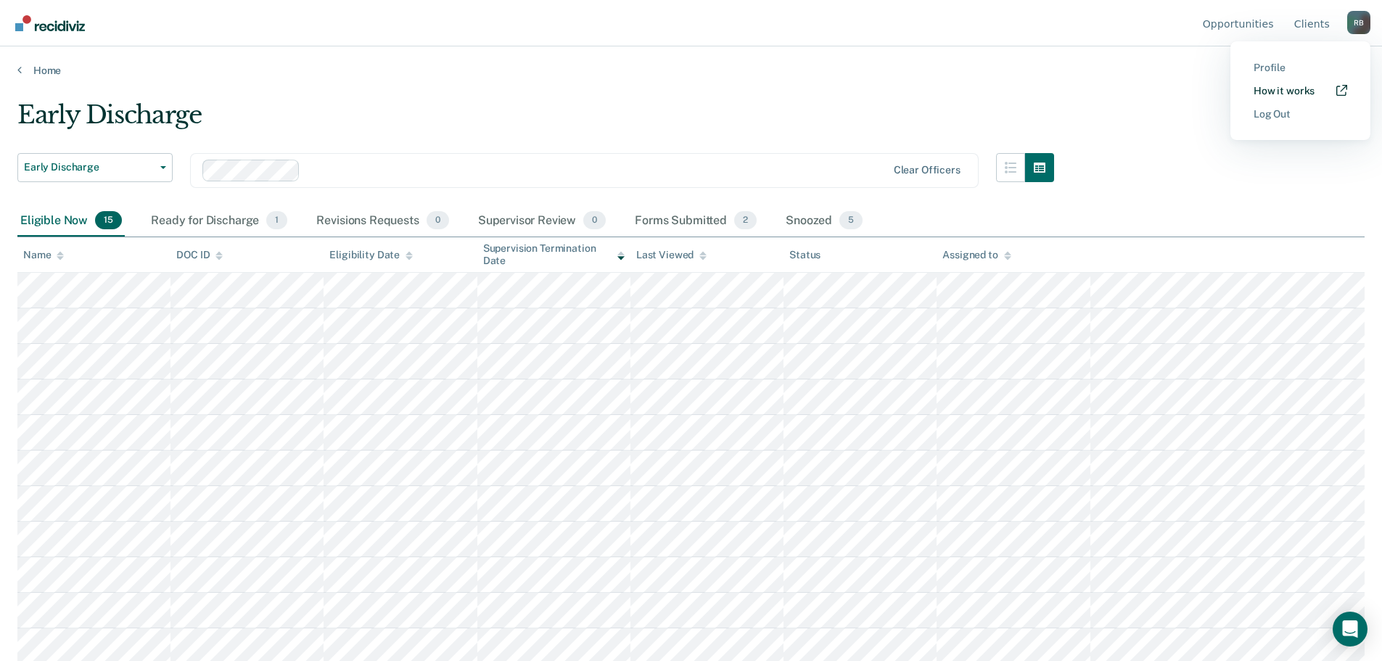 This screenshot has height=661, width=1382. What do you see at coordinates (824, 221) in the screenshot?
I see `div: Snoozed5` at bounding box center [824, 221].